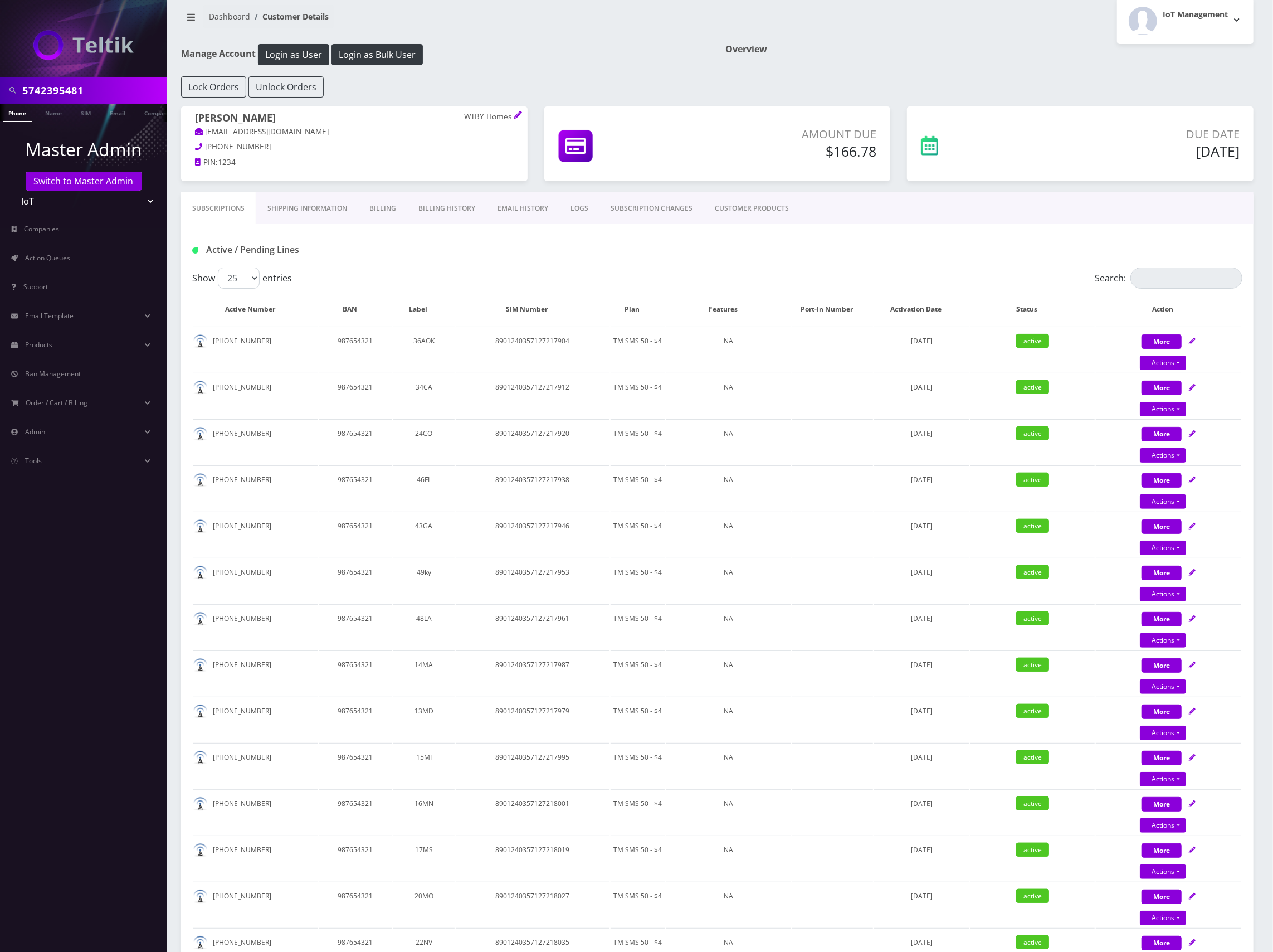  I want to click on li: Customer Details, so click(289, 16).